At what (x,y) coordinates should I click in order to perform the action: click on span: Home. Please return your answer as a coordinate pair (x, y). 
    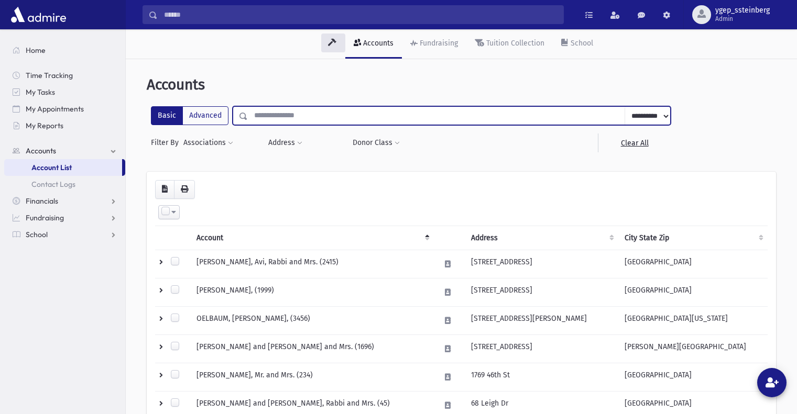
    Looking at the image, I should click on (36, 50).